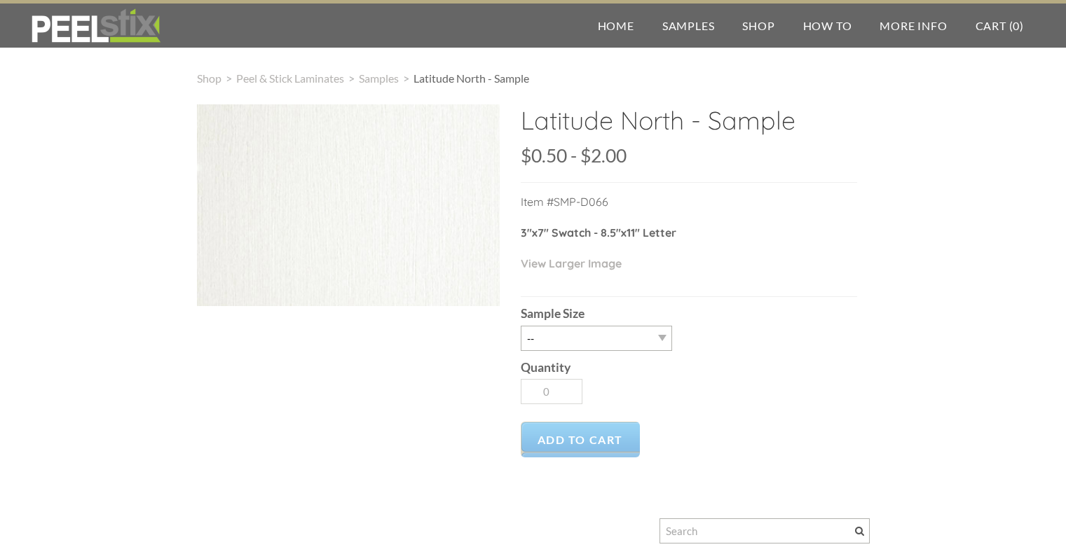 Image resolution: width=1066 pixels, height=554 pixels. What do you see at coordinates (571, 263) in the screenshot?
I see `a: View Larger Image` at bounding box center [571, 263].